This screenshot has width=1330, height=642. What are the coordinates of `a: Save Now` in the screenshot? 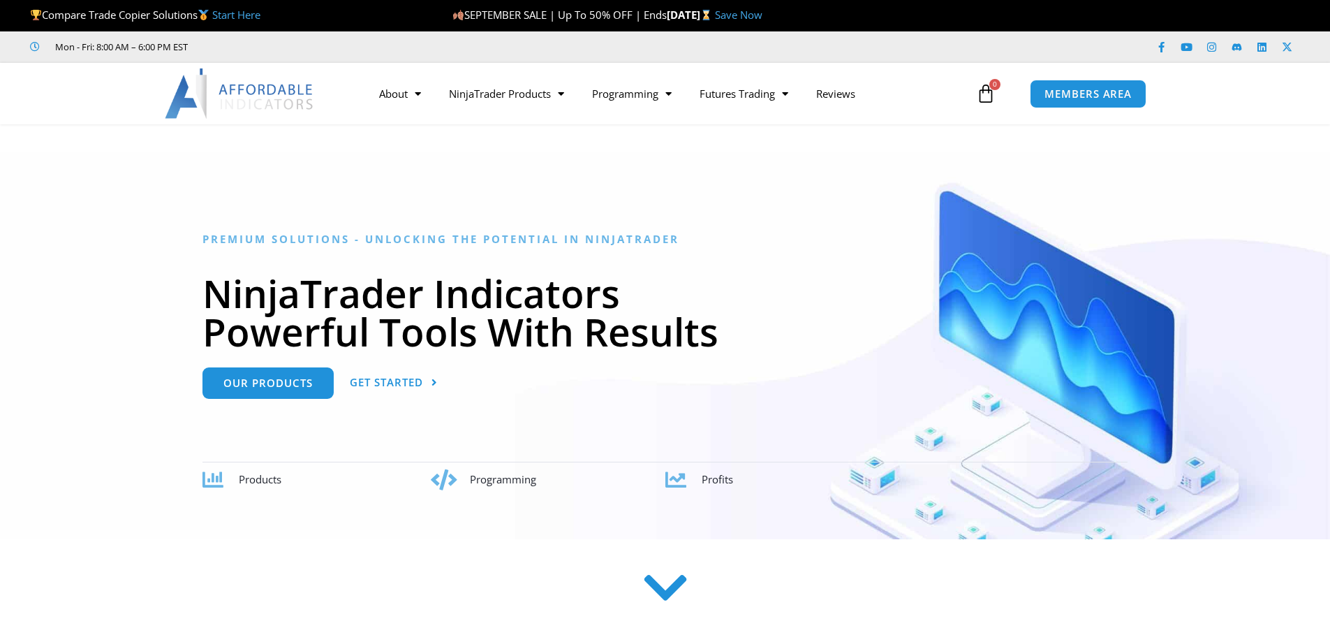 It's located at (739, 15).